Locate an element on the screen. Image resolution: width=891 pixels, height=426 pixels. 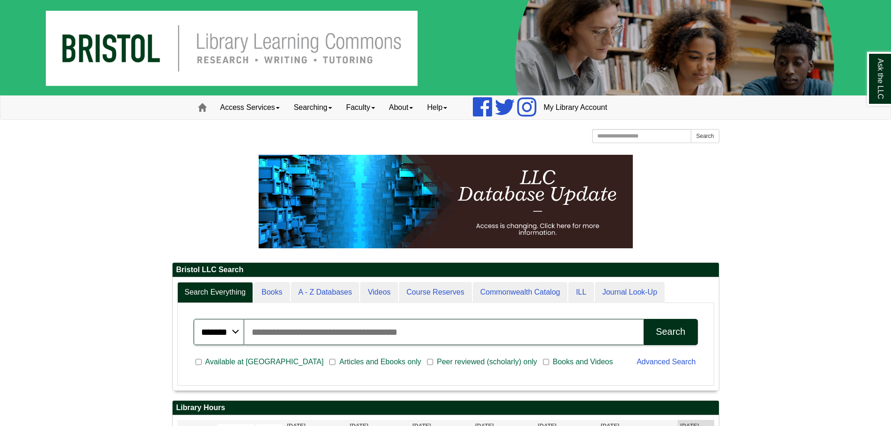
h2: Library Hours is located at coordinates (446, 408).